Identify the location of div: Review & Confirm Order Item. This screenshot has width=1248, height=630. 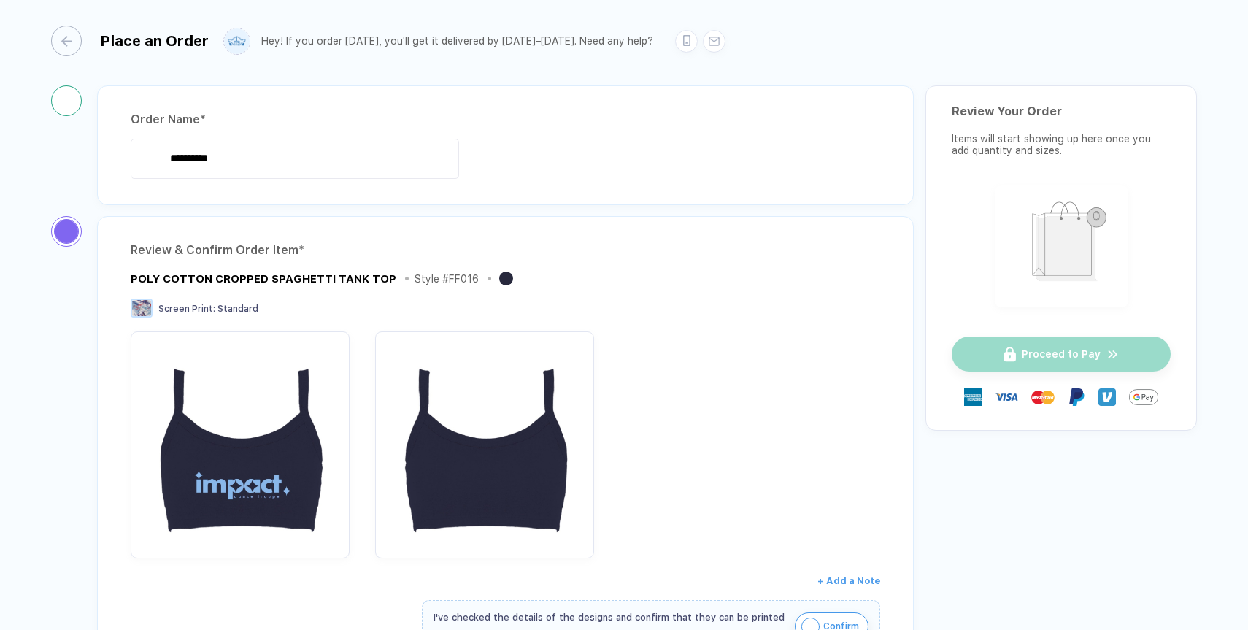
(505, 250).